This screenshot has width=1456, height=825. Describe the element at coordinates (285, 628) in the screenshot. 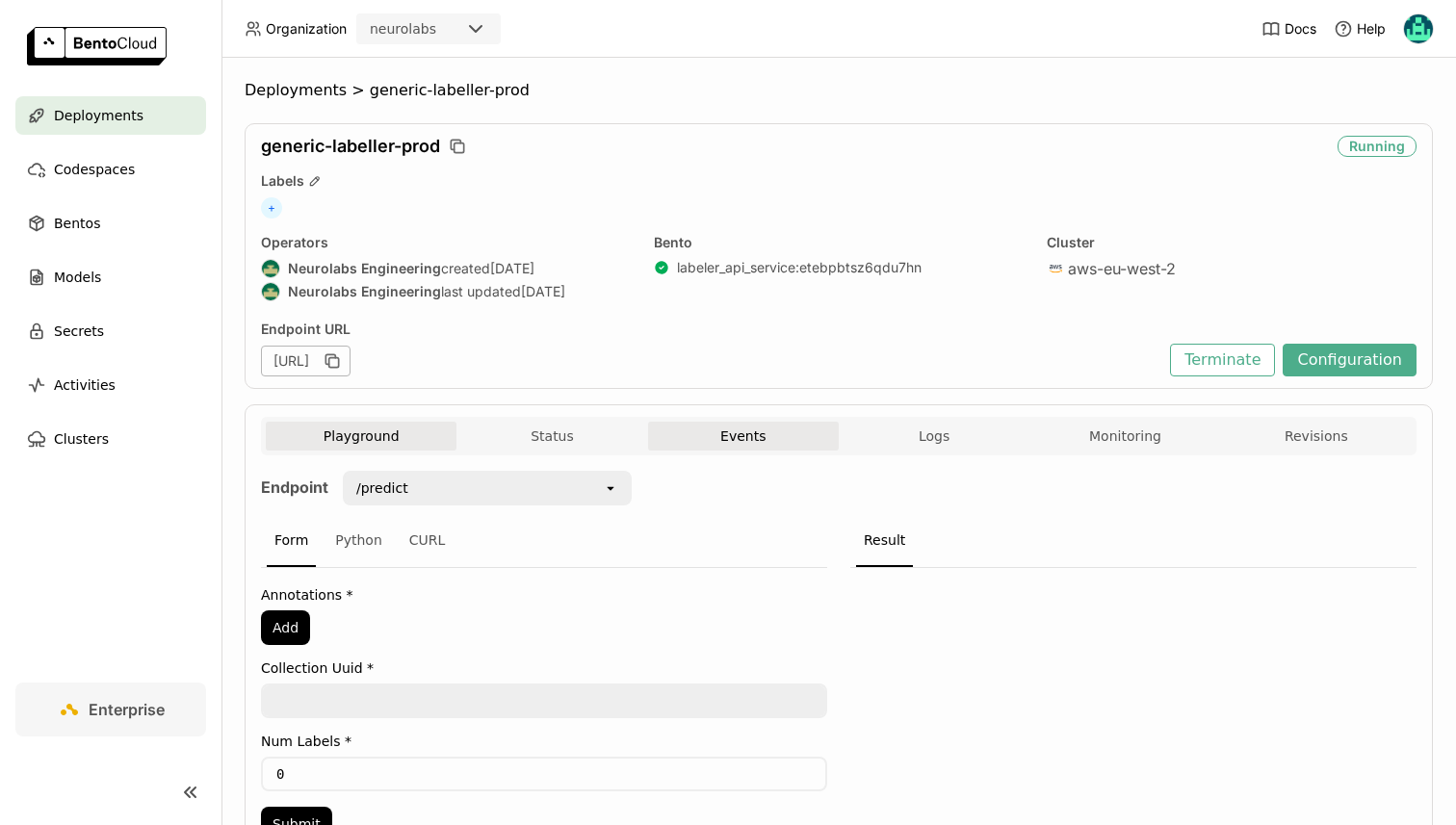

I see `button: Add` at that location.